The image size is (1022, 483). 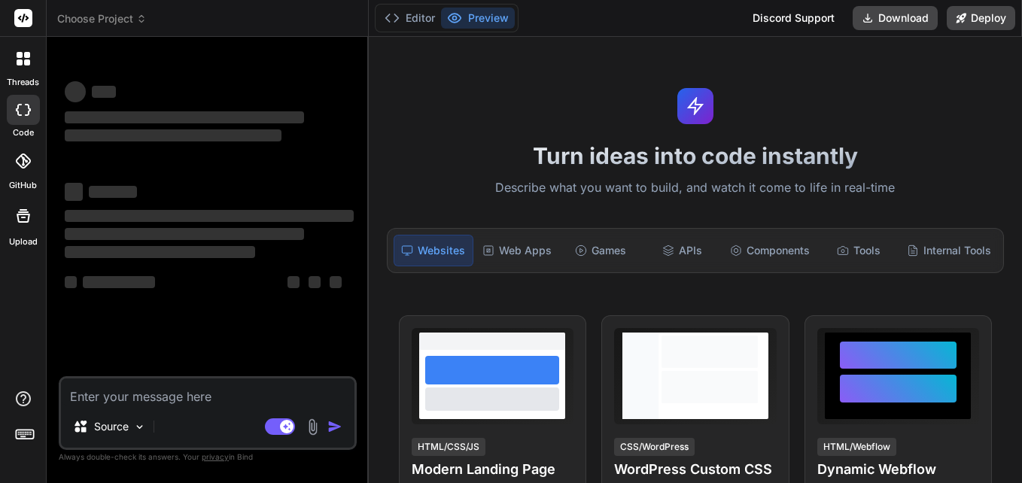 I want to click on span: privacy, so click(x=215, y=457).